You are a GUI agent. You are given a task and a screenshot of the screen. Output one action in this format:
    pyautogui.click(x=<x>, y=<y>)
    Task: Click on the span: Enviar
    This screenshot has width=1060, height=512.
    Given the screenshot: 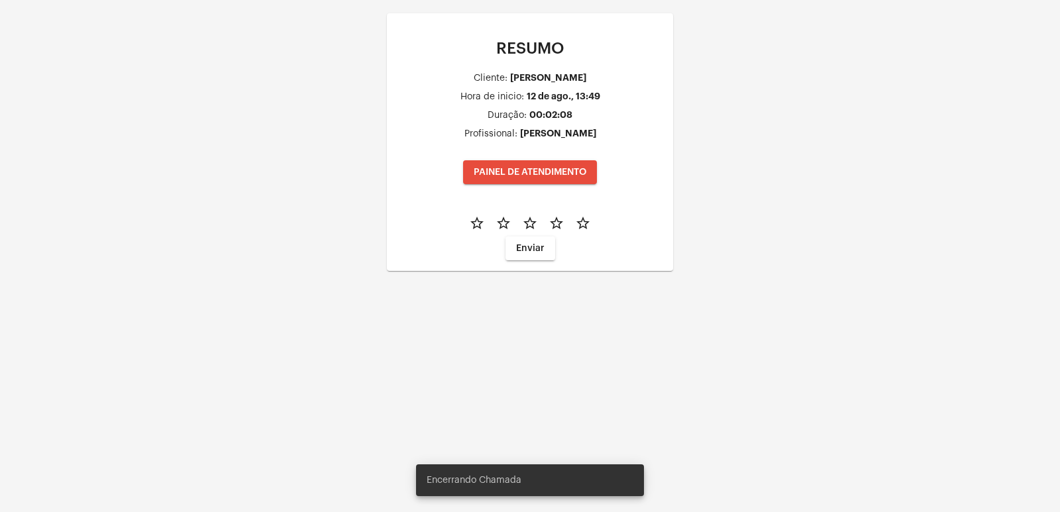 What is the action you would take?
    pyautogui.click(x=530, y=248)
    